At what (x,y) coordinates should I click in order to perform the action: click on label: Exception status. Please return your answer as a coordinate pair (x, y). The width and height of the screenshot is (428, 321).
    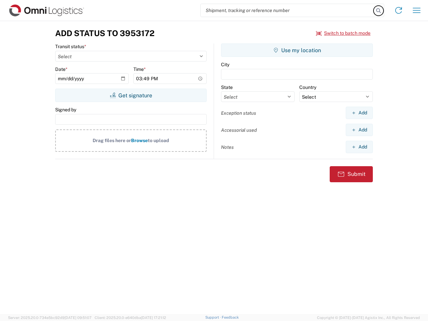
    Looking at the image, I should click on (238, 113).